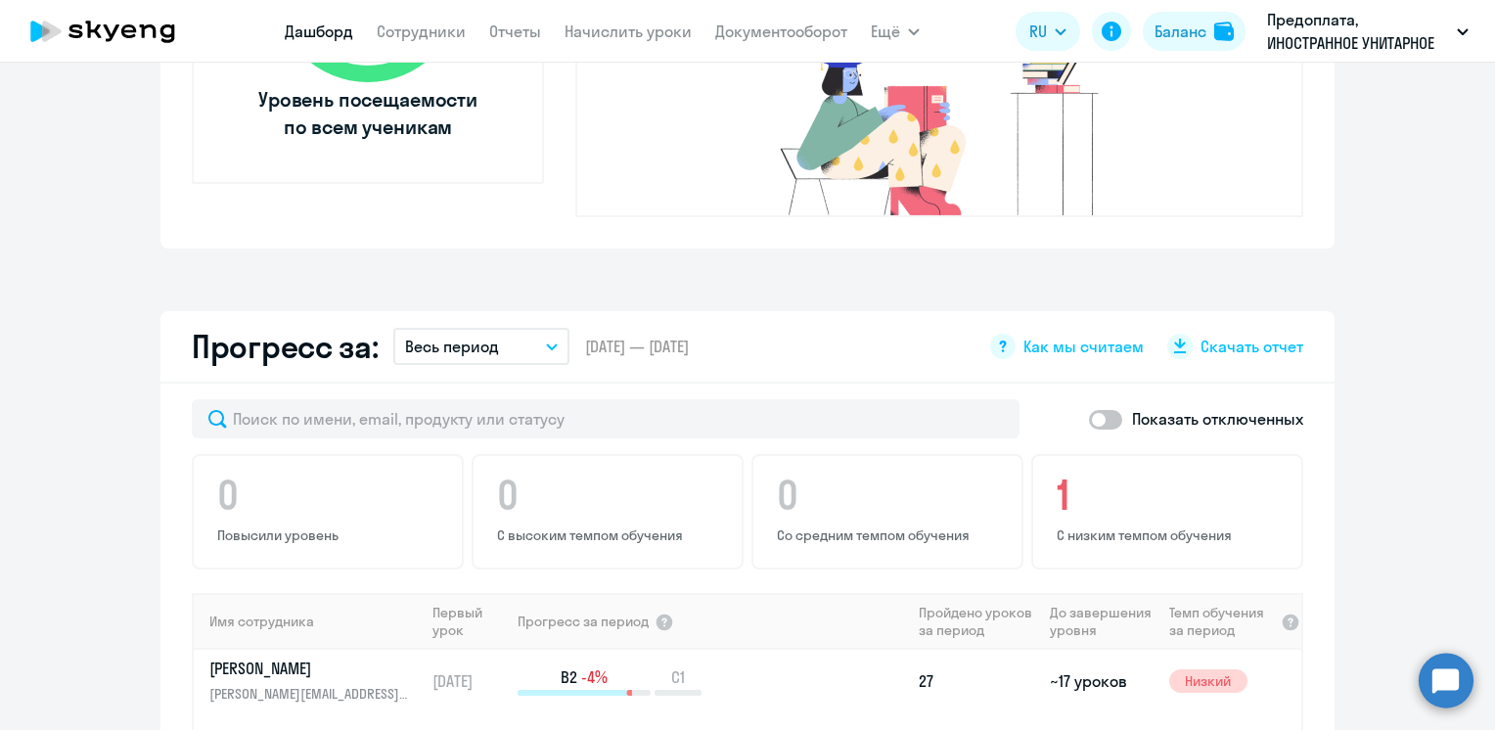 The image size is (1495, 730). What do you see at coordinates (628, 31) in the screenshot?
I see `a: Начислить уроки` at bounding box center [628, 31].